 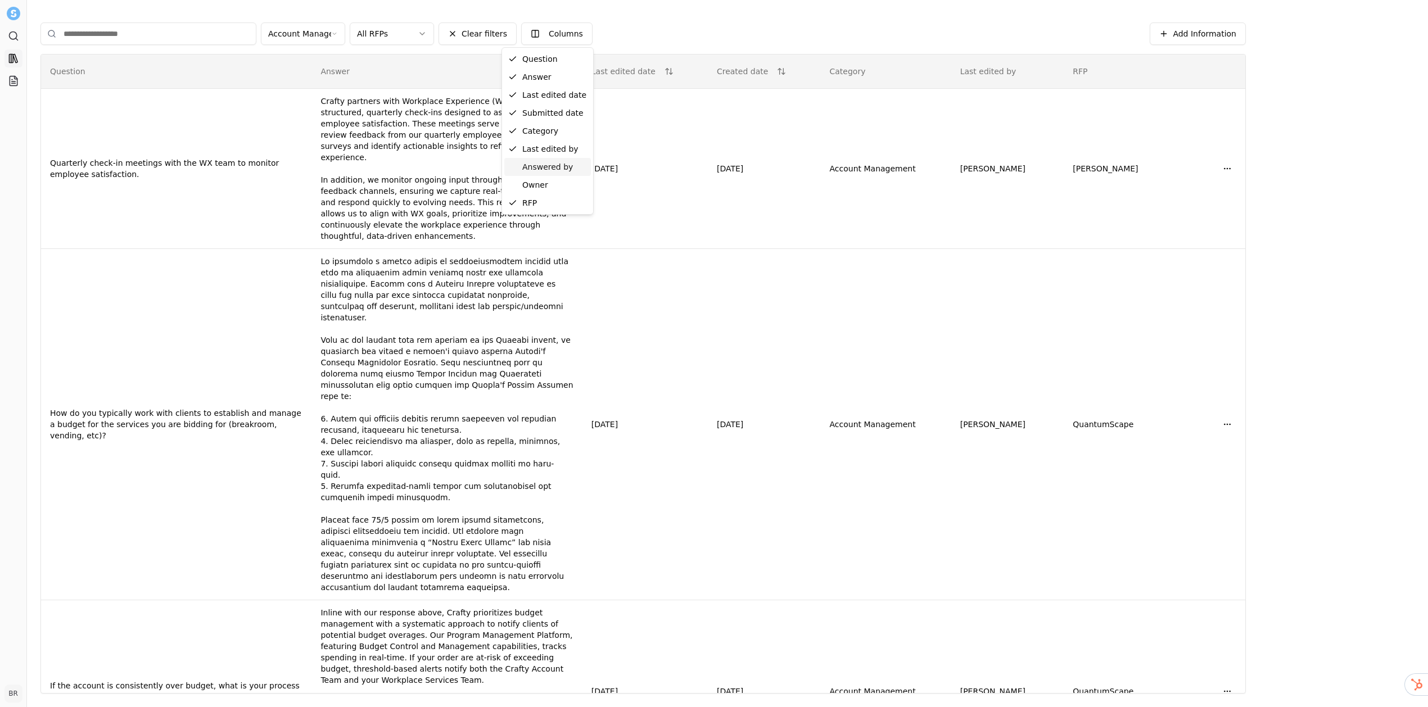 I want to click on div: Answer, so click(x=548, y=77).